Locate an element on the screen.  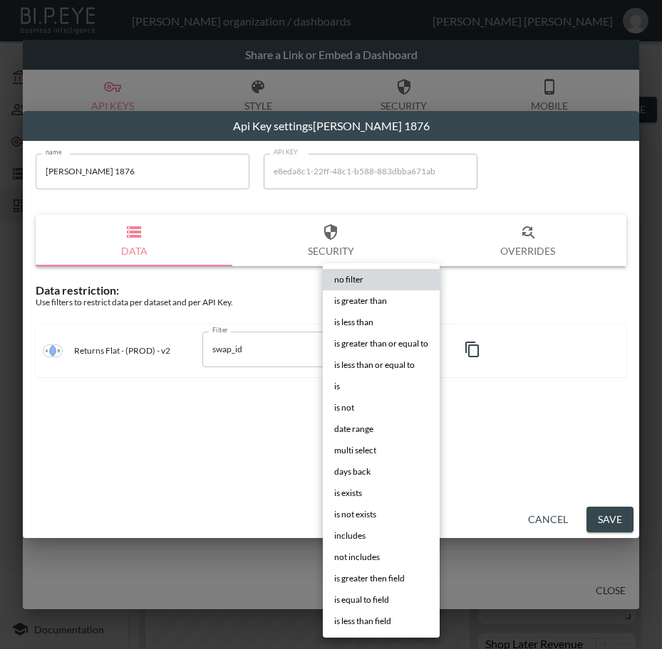
span: is not is located at coordinates (344, 408).